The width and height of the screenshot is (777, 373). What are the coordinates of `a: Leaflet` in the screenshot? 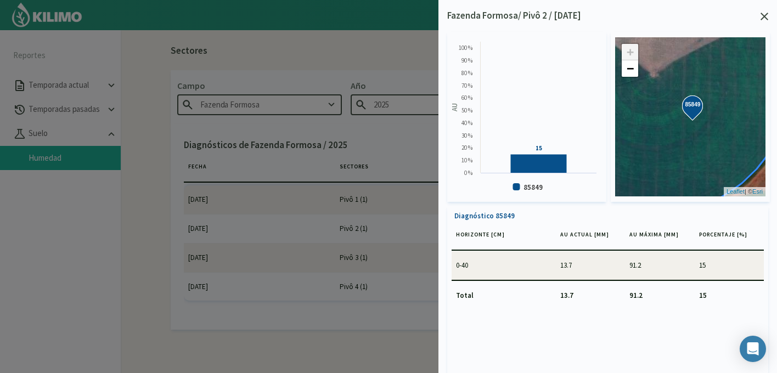 It's located at (735, 192).